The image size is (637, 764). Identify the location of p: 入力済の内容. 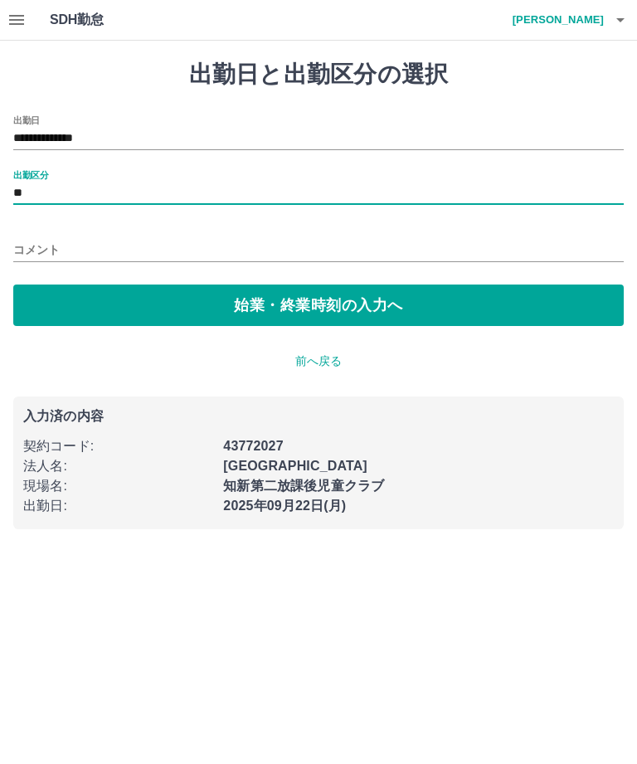
(319, 416).